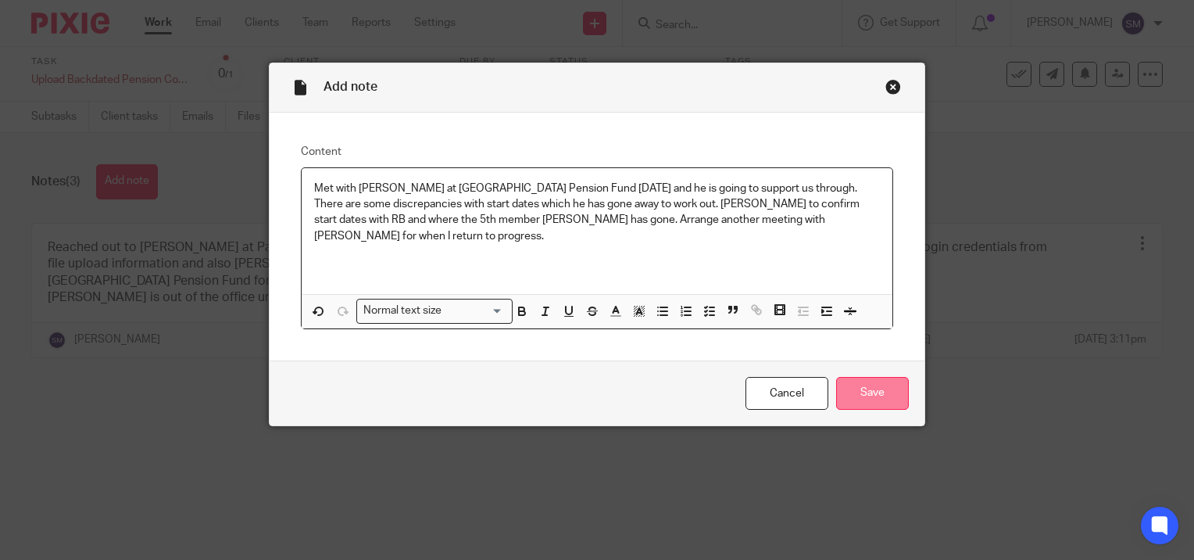 This screenshot has height=560, width=1194. I want to click on input: Save, so click(872, 393).